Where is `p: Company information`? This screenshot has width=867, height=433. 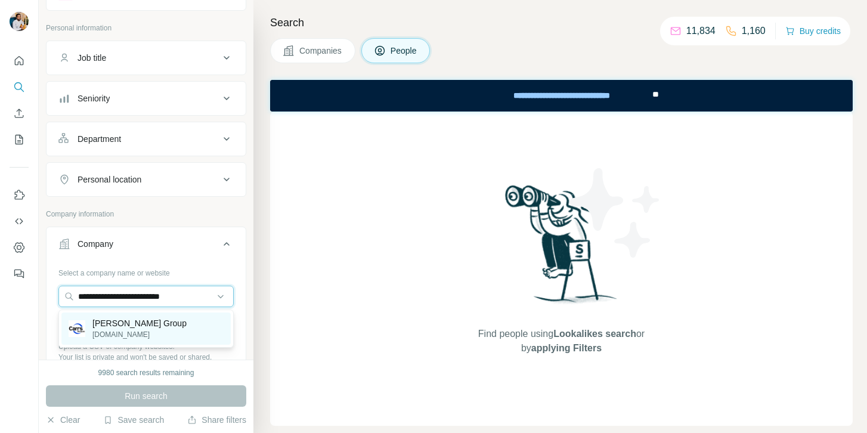
p: Company information is located at coordinates (146, 214).